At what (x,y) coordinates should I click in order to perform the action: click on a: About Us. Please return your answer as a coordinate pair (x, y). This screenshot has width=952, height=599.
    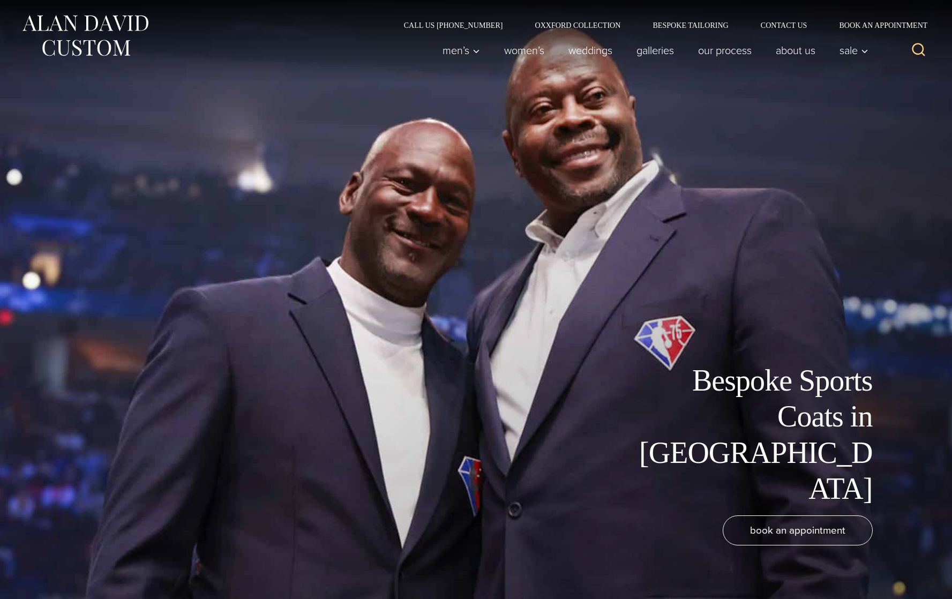
    Looking at the image, I should click on (795, 50).